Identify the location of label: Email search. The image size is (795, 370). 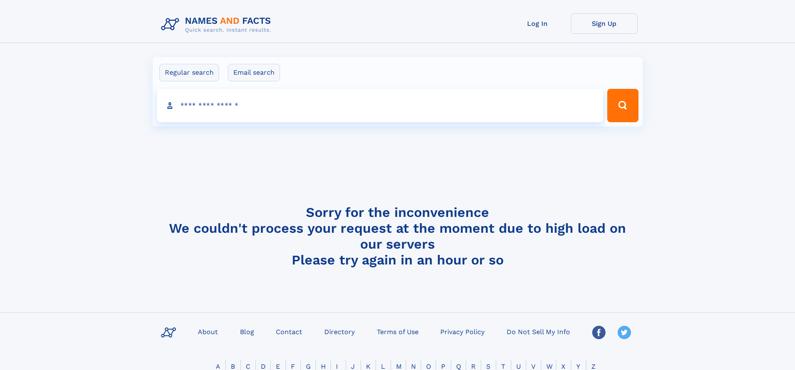
(254, 73).